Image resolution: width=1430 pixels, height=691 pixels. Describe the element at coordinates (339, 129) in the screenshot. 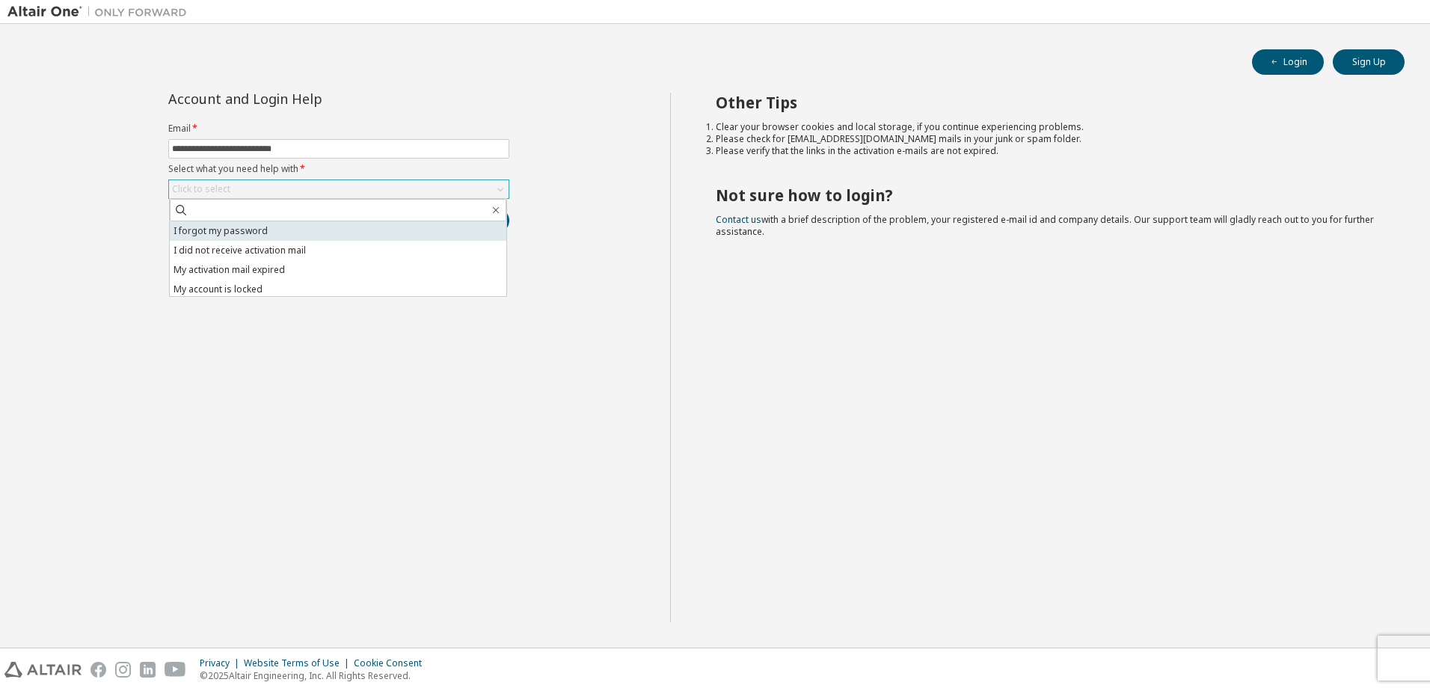

I see `label: Email` at that location.